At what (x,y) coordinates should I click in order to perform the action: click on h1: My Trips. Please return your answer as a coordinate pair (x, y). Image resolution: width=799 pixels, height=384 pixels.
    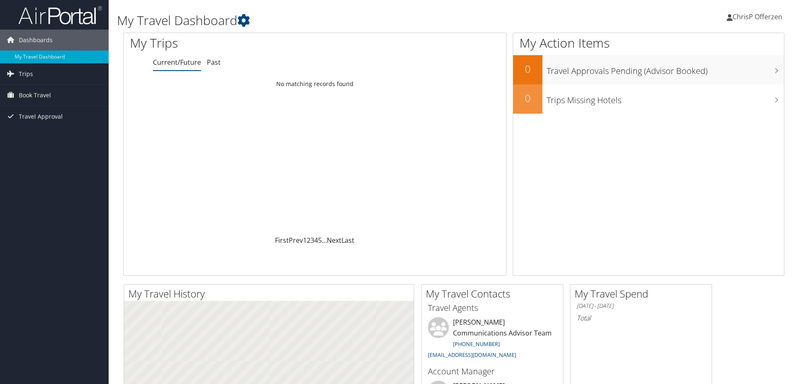
    Looking at the image, I should click on (235, 43).